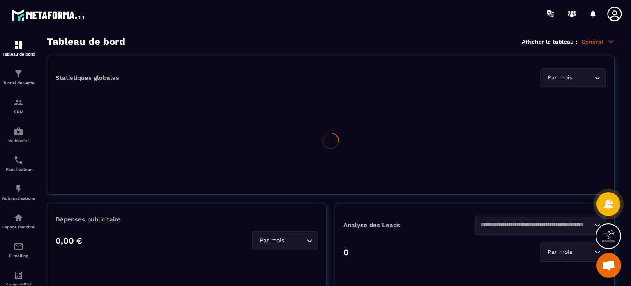 The height and width of the screenshot is (286, 631). Describe the element at coordinates (69, 240) in the screenshot. I see `p: 0,00 €` at that location.